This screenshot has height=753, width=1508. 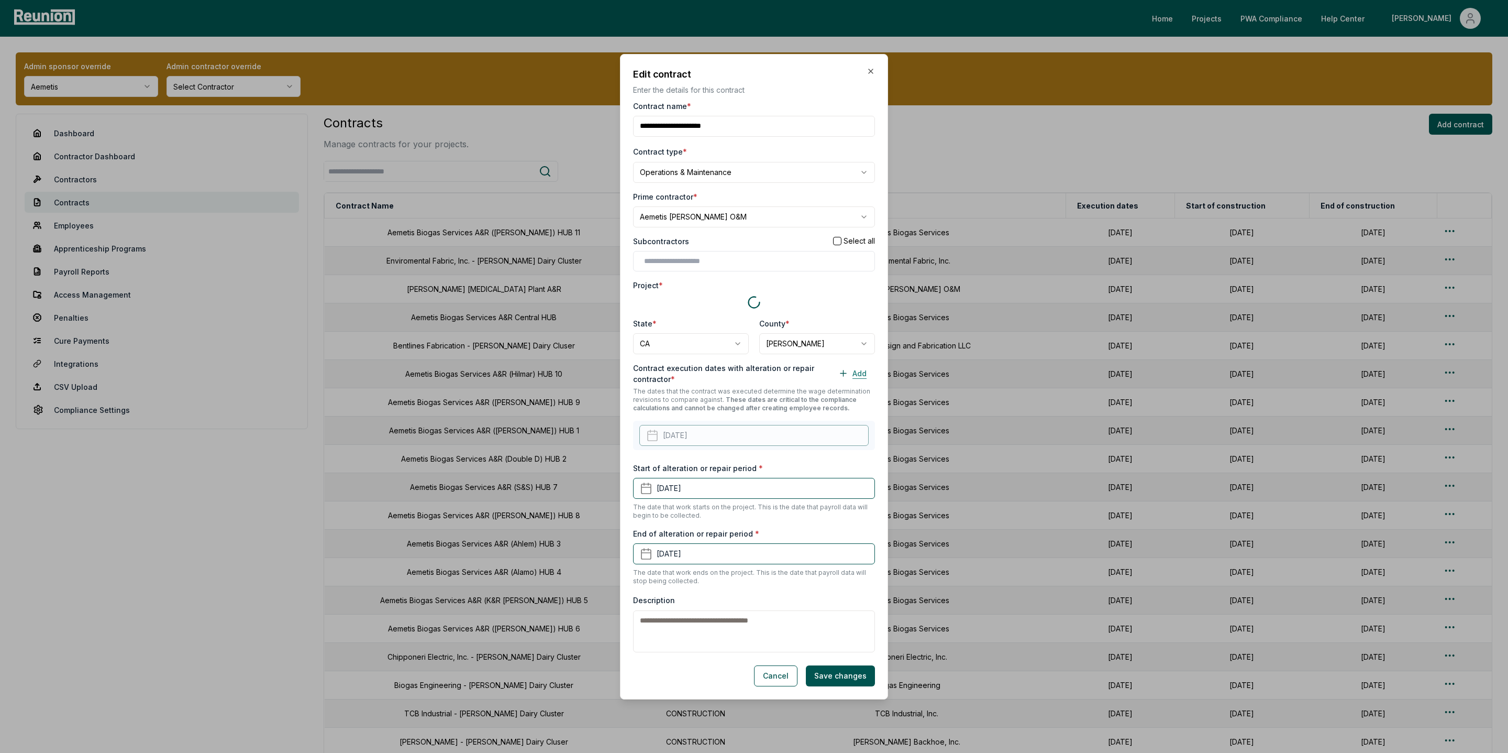 I want to click on button: Cancel, so click(x=776, y=676).